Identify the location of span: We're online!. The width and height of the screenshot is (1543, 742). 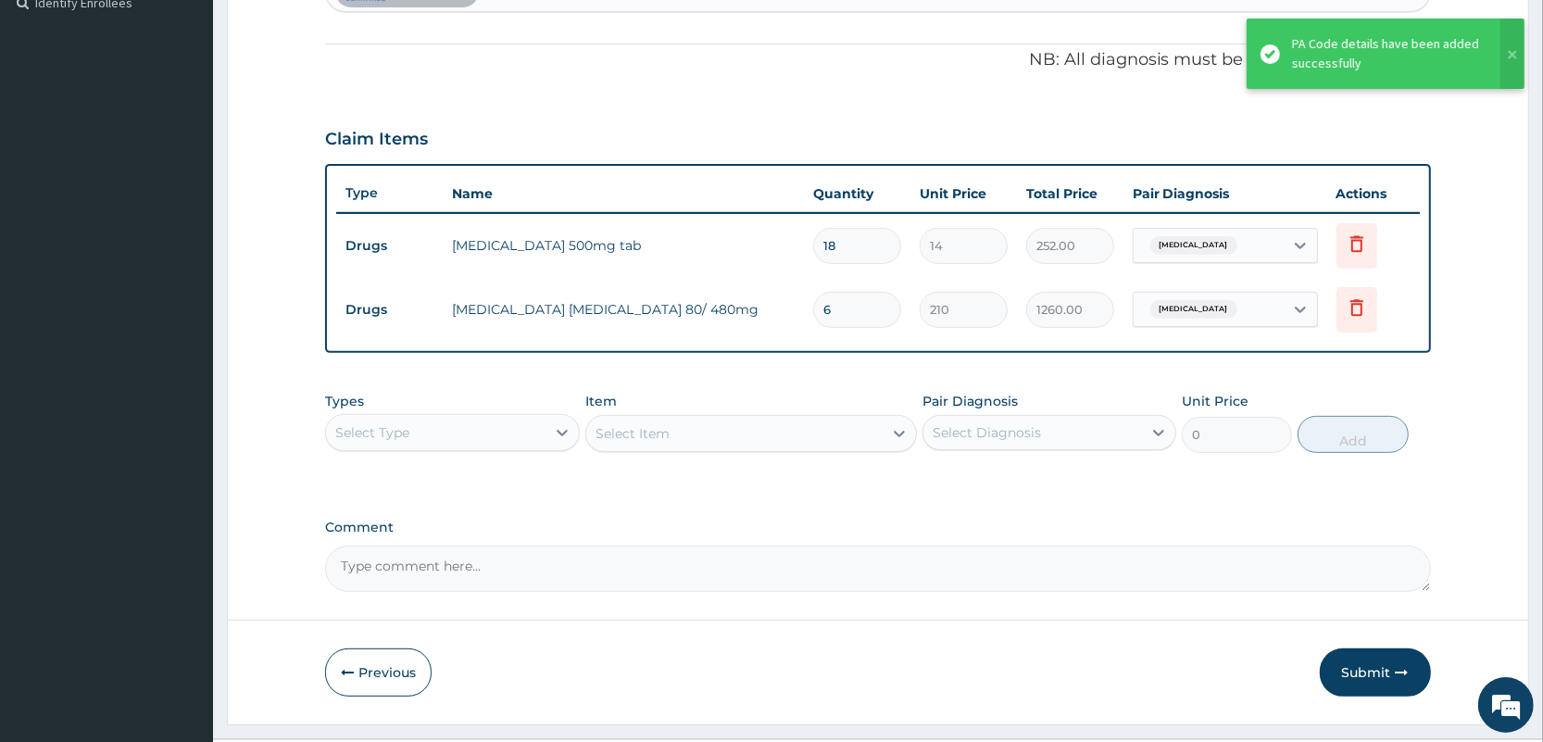
(182, 327).